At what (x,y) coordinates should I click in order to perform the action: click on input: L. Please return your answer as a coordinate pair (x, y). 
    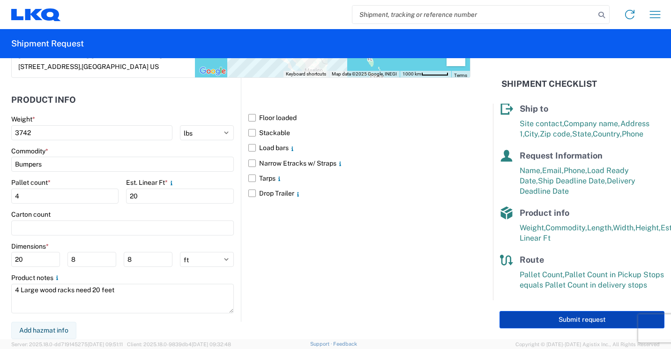
    Looking at the image, I should click on (36, 259).